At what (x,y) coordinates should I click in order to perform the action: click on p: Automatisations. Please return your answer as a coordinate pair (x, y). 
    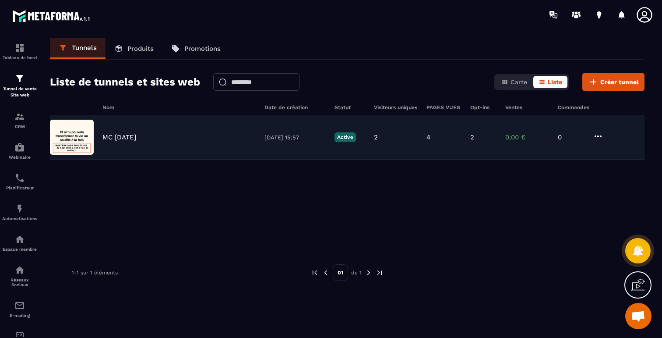
    Looking at the image, I should click on (20, 218).